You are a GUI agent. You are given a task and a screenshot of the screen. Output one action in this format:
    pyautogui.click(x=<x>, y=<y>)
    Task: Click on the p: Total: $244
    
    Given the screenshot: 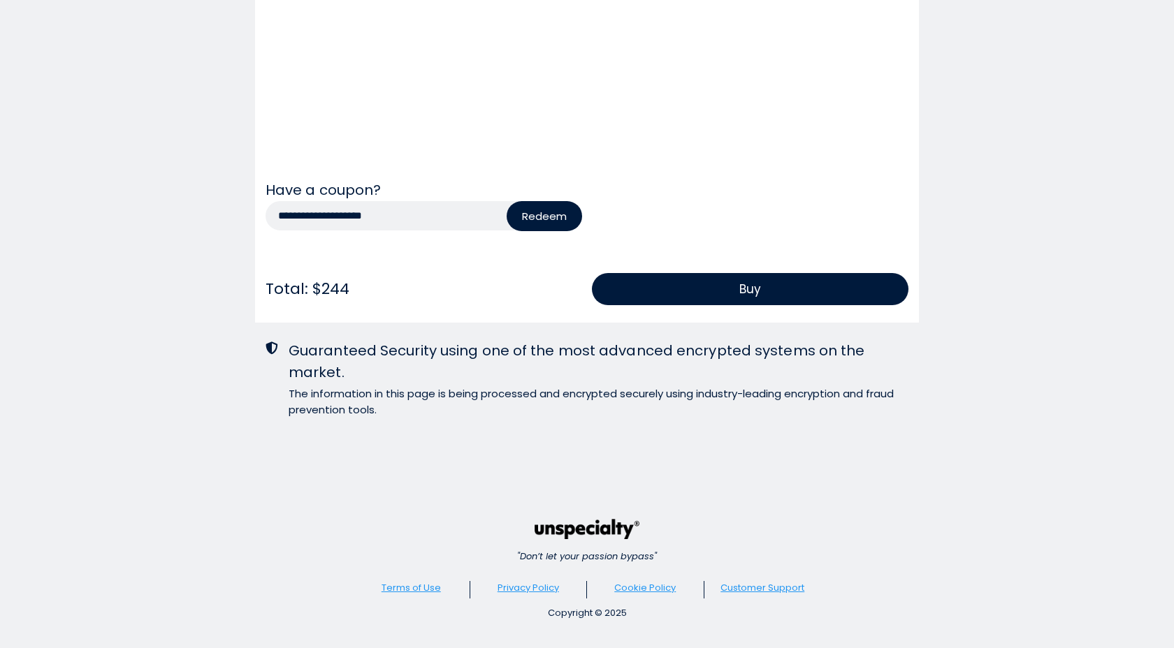 What is the action you would take?
    pyautogui.click(x=423, y=289)
    